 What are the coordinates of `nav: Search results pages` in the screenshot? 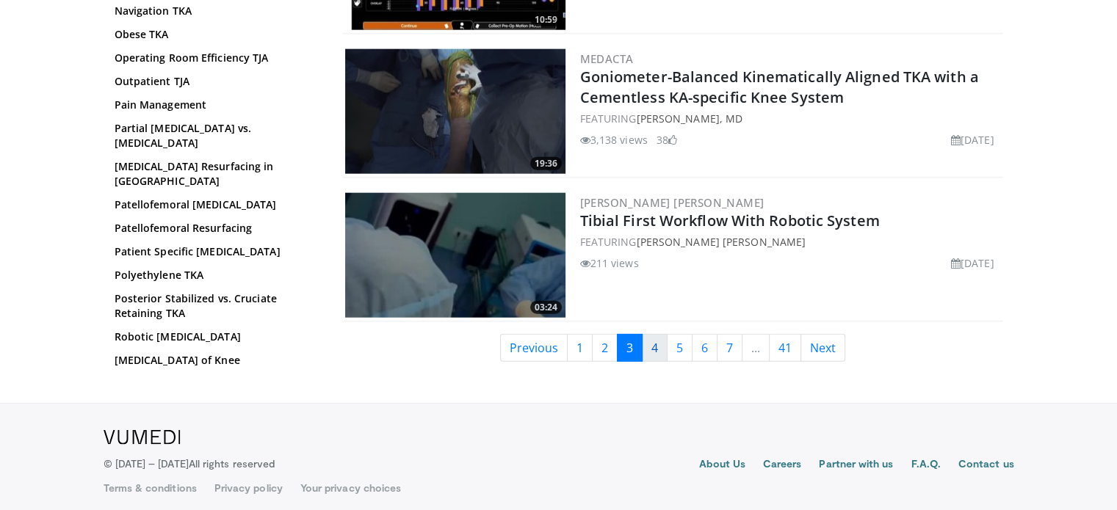 It's located at (672, 348).